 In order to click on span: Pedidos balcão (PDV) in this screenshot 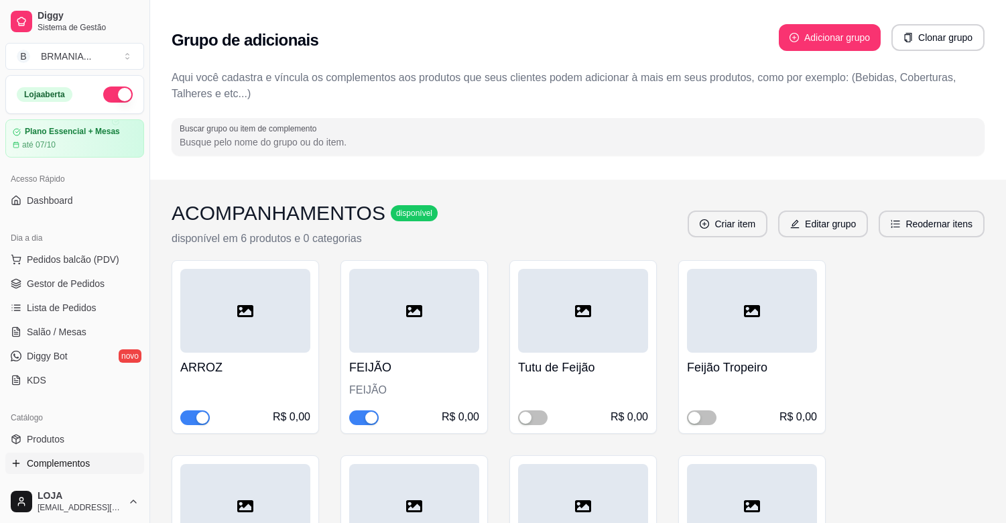, I will do `click(73, 259)`.